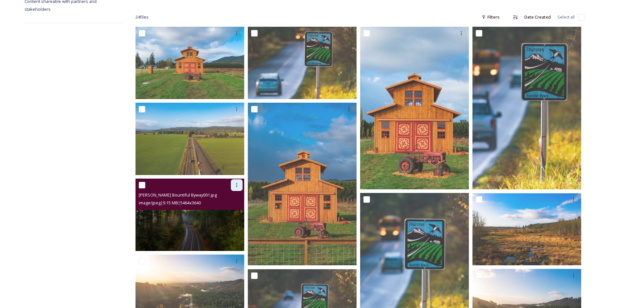  Describe the element at coordinates (302, 63) in the screenshot. I see `img: Thurston Bountiful Byway011.jpg` at that location.